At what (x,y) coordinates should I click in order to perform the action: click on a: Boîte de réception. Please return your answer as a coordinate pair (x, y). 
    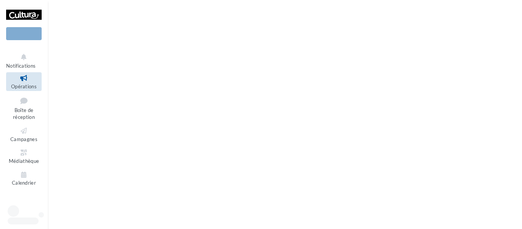
    Looking at the image, I should click on (24, 108).